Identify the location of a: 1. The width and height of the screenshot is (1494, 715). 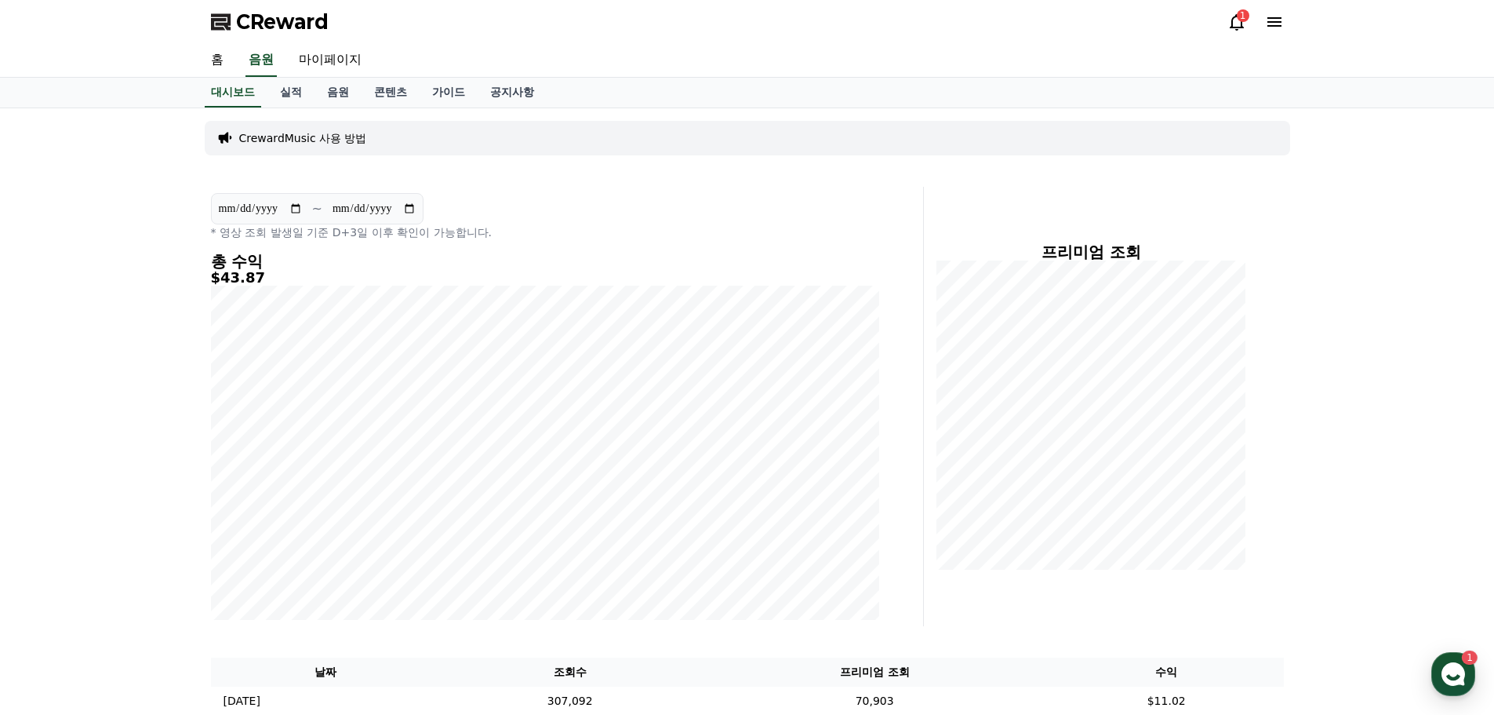
(1237, 22).